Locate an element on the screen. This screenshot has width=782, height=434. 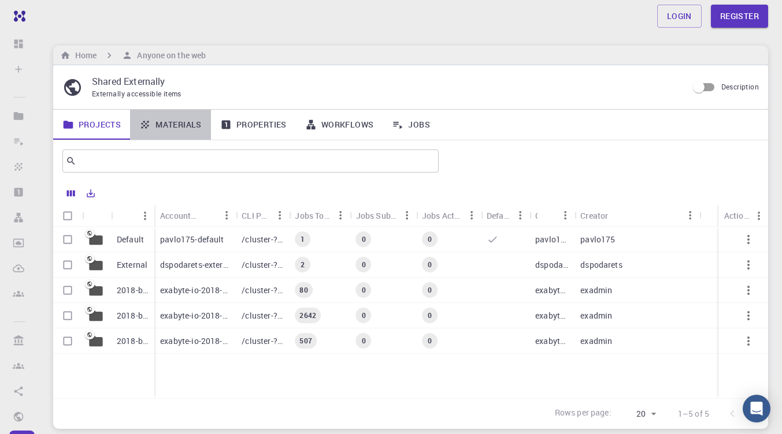
p: 2018-bg-study-phase-III is located at coordinates (132, 316).